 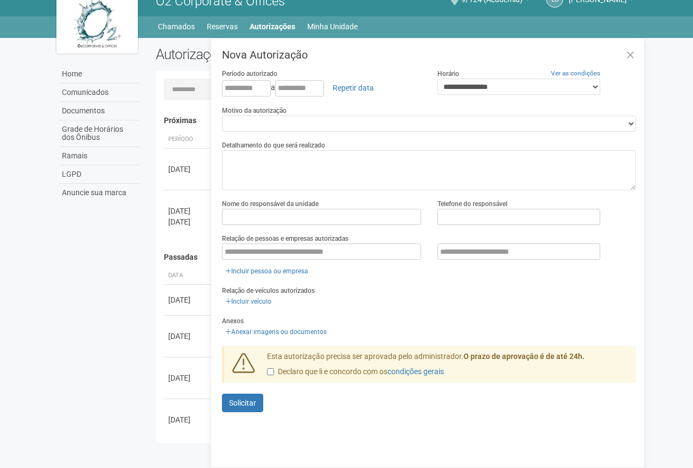 I want to click on a: Grade de Horários dos Ônibus, so click(x=99, y=133).